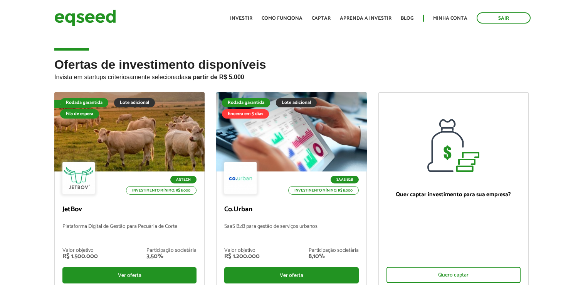  I want to click on a: Sair, so click(504, 18).